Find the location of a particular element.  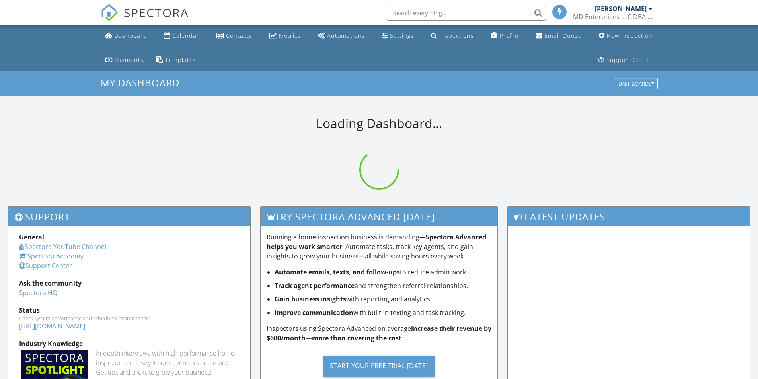

div: Check system performance and scheduled maintenance. is located at coordinates (129, 318).